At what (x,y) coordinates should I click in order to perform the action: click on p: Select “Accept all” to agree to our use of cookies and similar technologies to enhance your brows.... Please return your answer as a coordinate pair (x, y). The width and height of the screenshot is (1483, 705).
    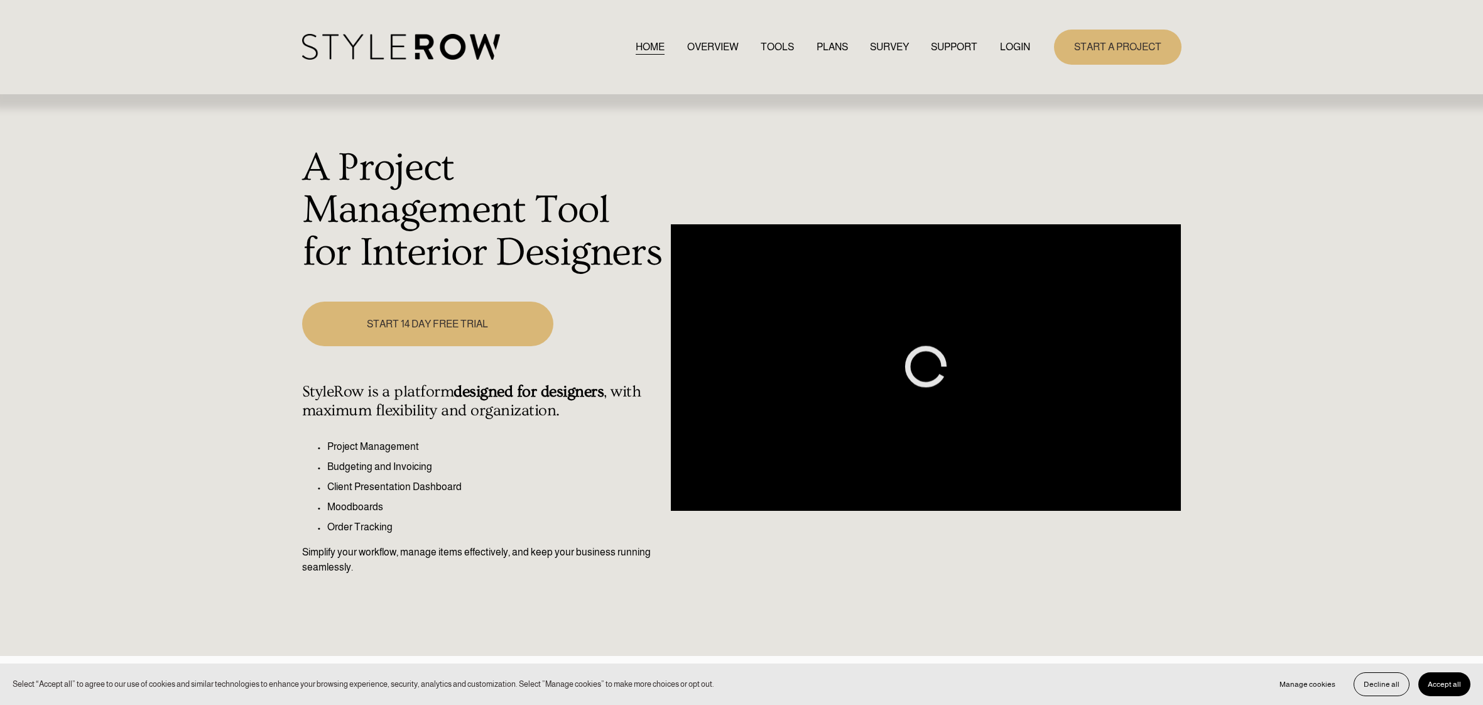
    Looking at the image, I should click on (363, 683).